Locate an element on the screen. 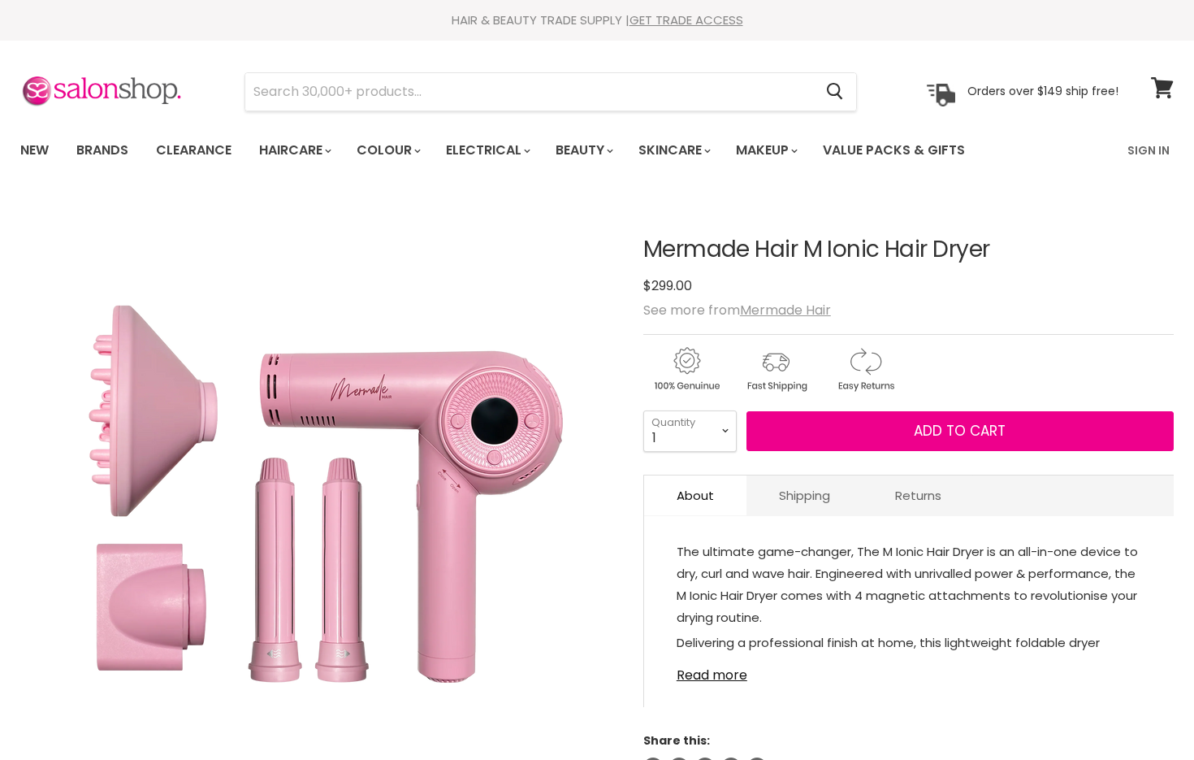 The height and width of the screenshot is (760, 1194). a: GET TRADE ACCESS is located at coordinates (687, 20).